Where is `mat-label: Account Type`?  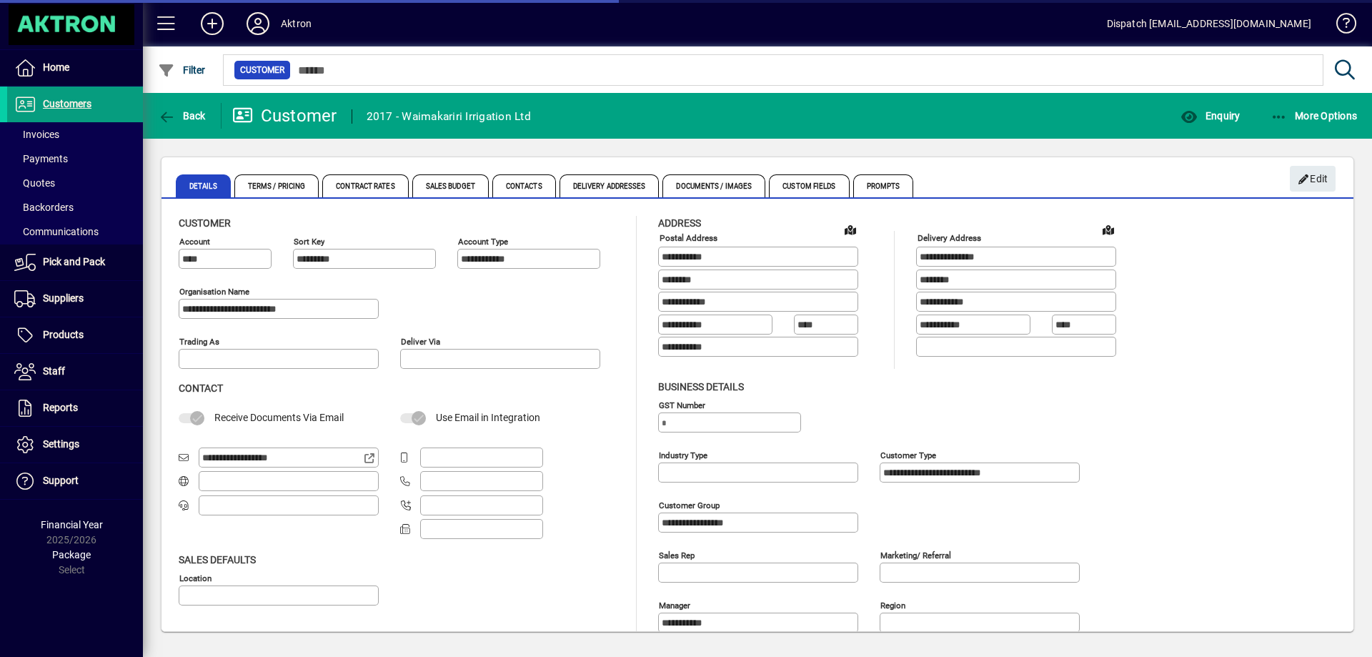
mat-label: Account Type is located at coordinates (483, 241).